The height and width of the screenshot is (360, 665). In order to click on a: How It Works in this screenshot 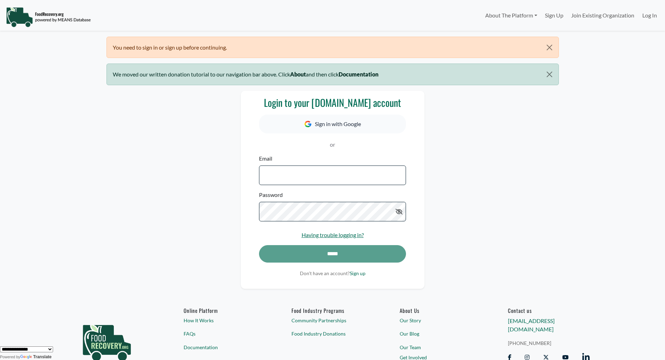, I will do `click(224, 320)`.